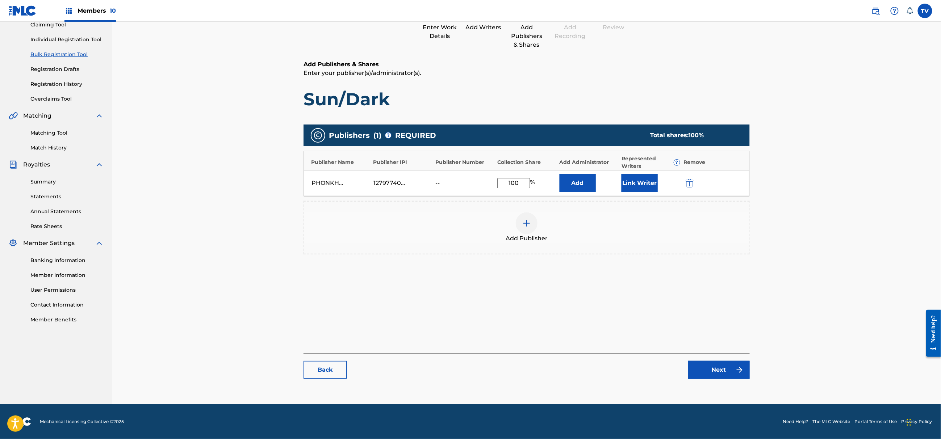 The image size is (941, 439). What do you see at coordinates (67, 99) in the screenshot?
I see `a: Overclaims Tool` at bounding box center [67, 99].